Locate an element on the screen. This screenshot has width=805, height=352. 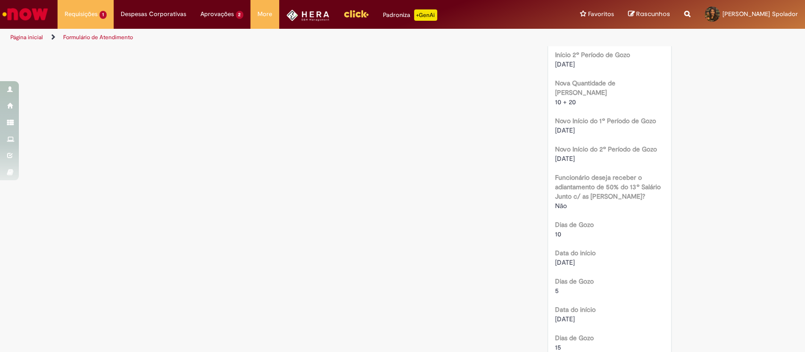
b: Novo Início do 1º Período de Gozo is located at coordinates (605, 121).